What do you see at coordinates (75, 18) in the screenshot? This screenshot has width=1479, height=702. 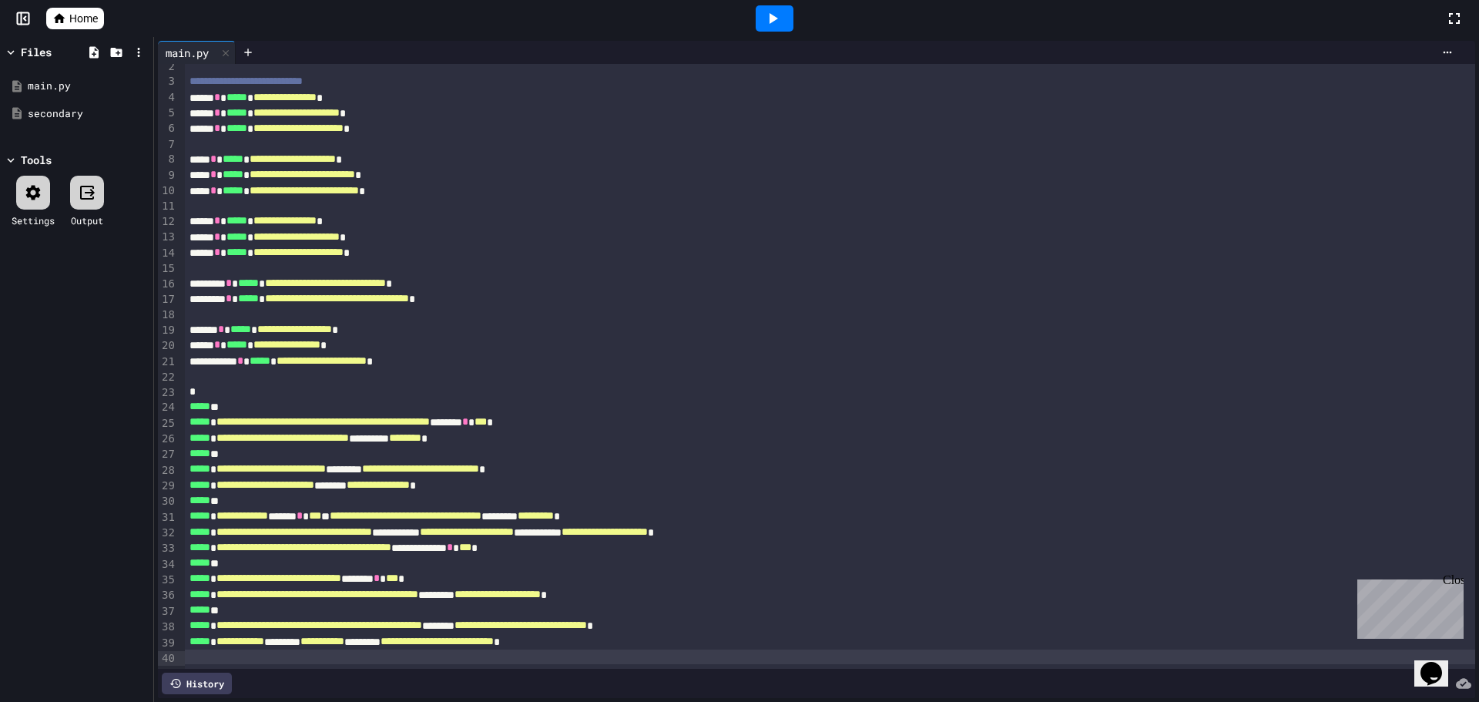 I see `a: Home` at bounding box center [75, 18].